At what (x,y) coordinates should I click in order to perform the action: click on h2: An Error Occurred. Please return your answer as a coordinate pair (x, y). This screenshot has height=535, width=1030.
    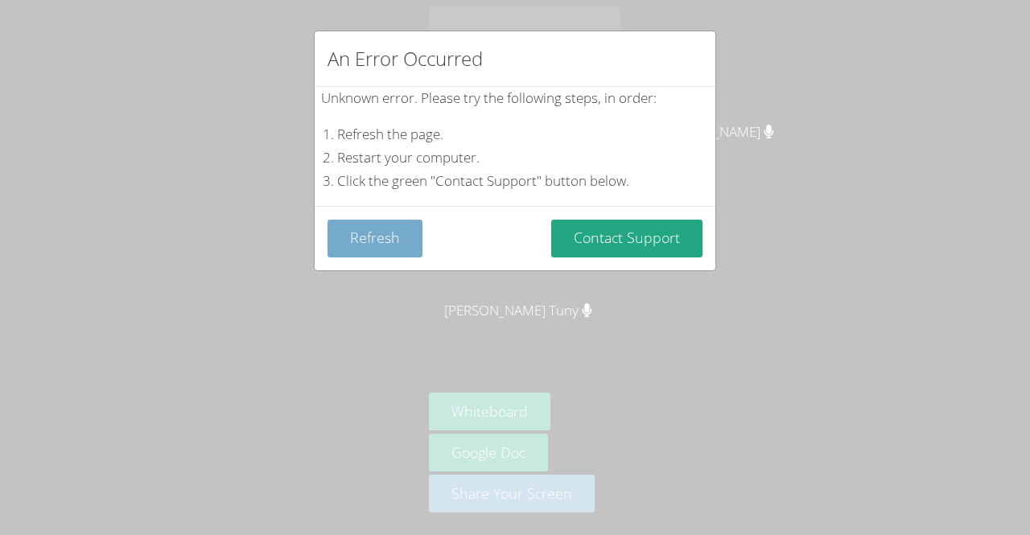
    Looking at the image, I should click on (405, 59).